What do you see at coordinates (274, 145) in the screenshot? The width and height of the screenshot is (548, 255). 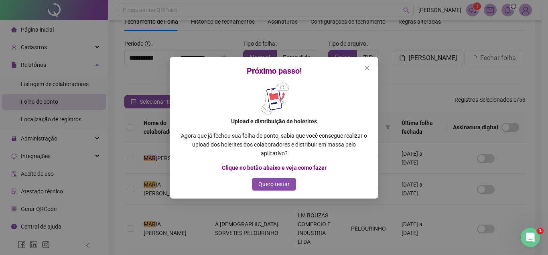 I see `p: Agora que já fechou sua folha de ponto, sabia que você consegue realizar o upload dos holerites d...` at bounding box center [274, 145].